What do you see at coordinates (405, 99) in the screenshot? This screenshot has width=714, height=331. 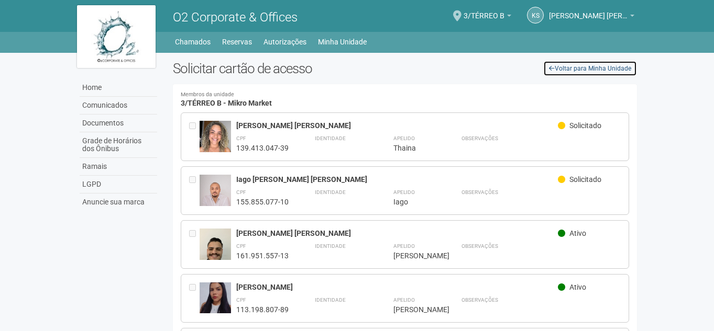 I see `h4: 3/TÉRREO B - Mikro Market` at bounding box center [405, 99].